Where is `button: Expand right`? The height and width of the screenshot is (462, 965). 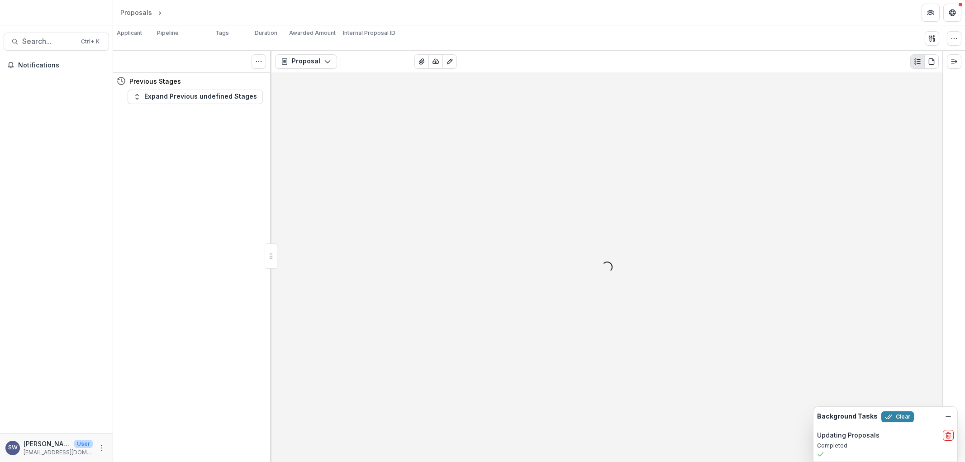
button: Expand right is located at coordinates (954, 62).